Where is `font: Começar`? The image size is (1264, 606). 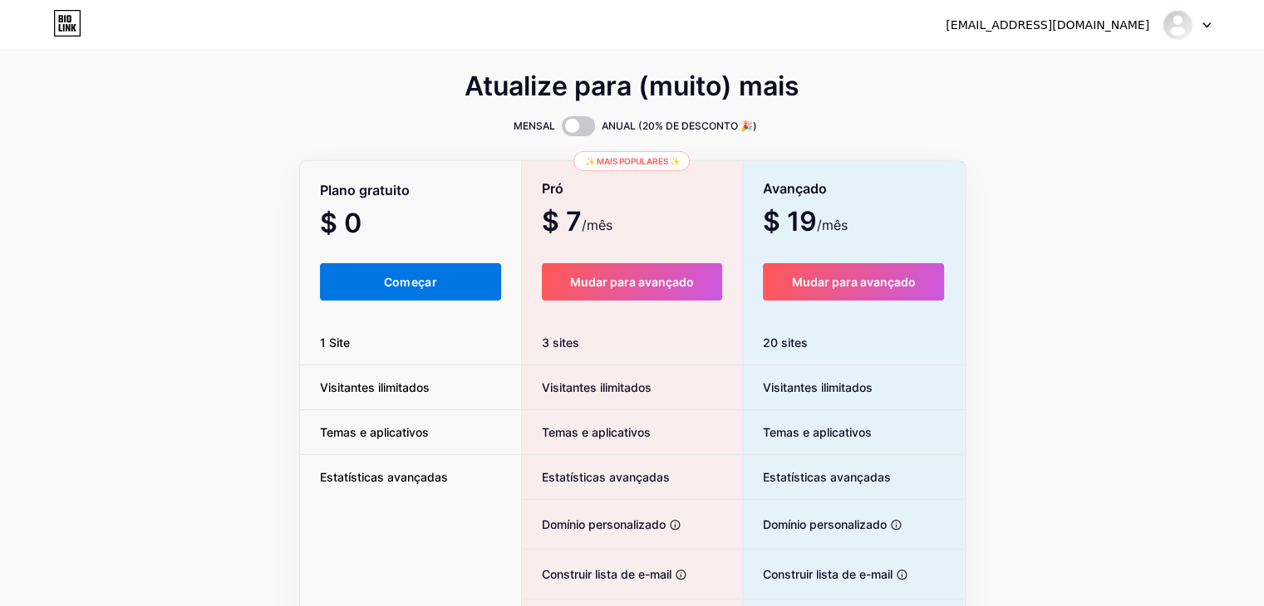
font: Começar is located at coordinates (410, 282).